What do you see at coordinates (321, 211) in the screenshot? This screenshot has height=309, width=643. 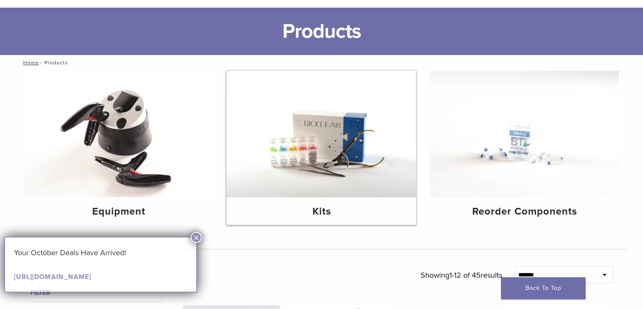 I see `h4: Kits` at bounding box center [321, 211].